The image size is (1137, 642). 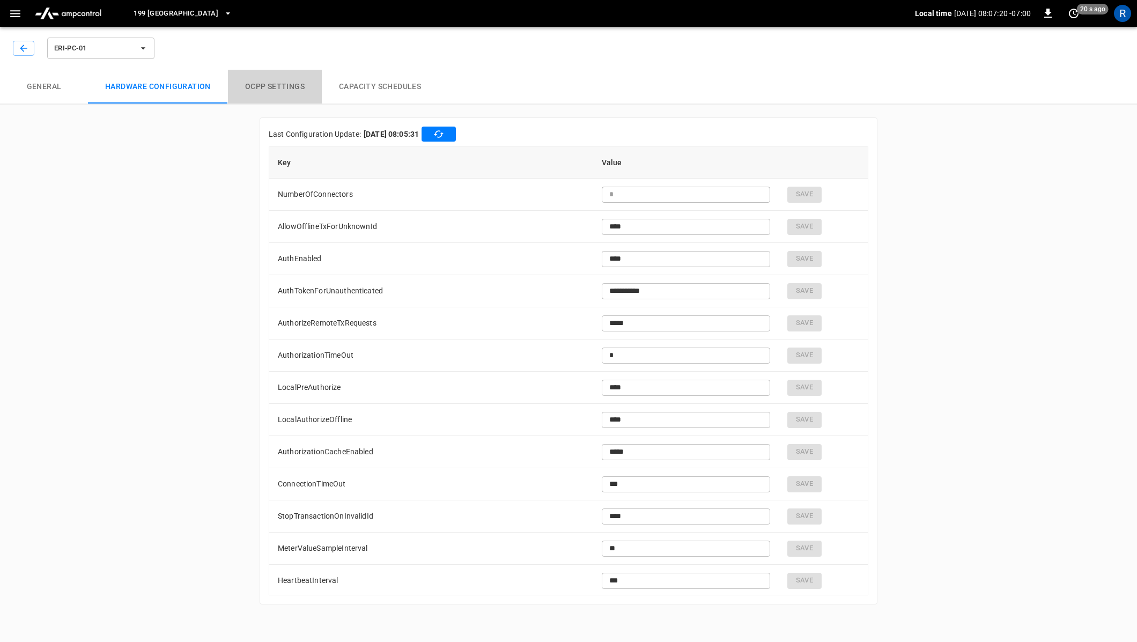 What do you see at coordinates (431, 516) in the screenshot?
I see `td: StopTransactionOnInvalidId` at bounding box center [431, 516].